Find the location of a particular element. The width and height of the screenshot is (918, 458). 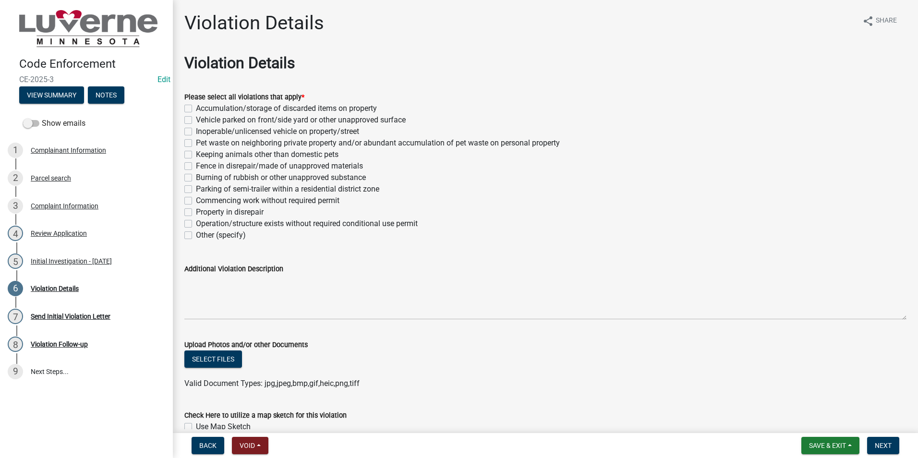

div: Complaint Information is located at coordinates (64, 206).